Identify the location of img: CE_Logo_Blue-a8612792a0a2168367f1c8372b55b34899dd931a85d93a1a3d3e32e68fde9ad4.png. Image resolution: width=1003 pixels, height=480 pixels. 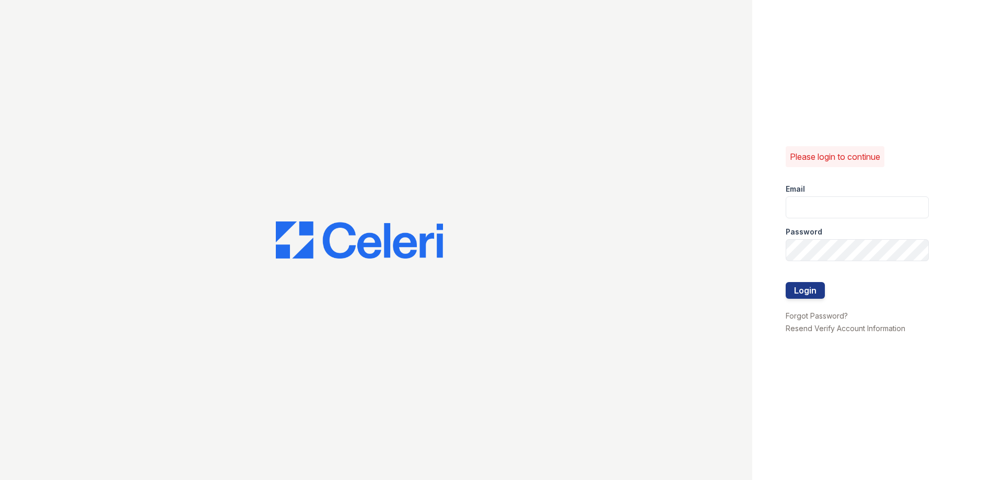
(359, 240).